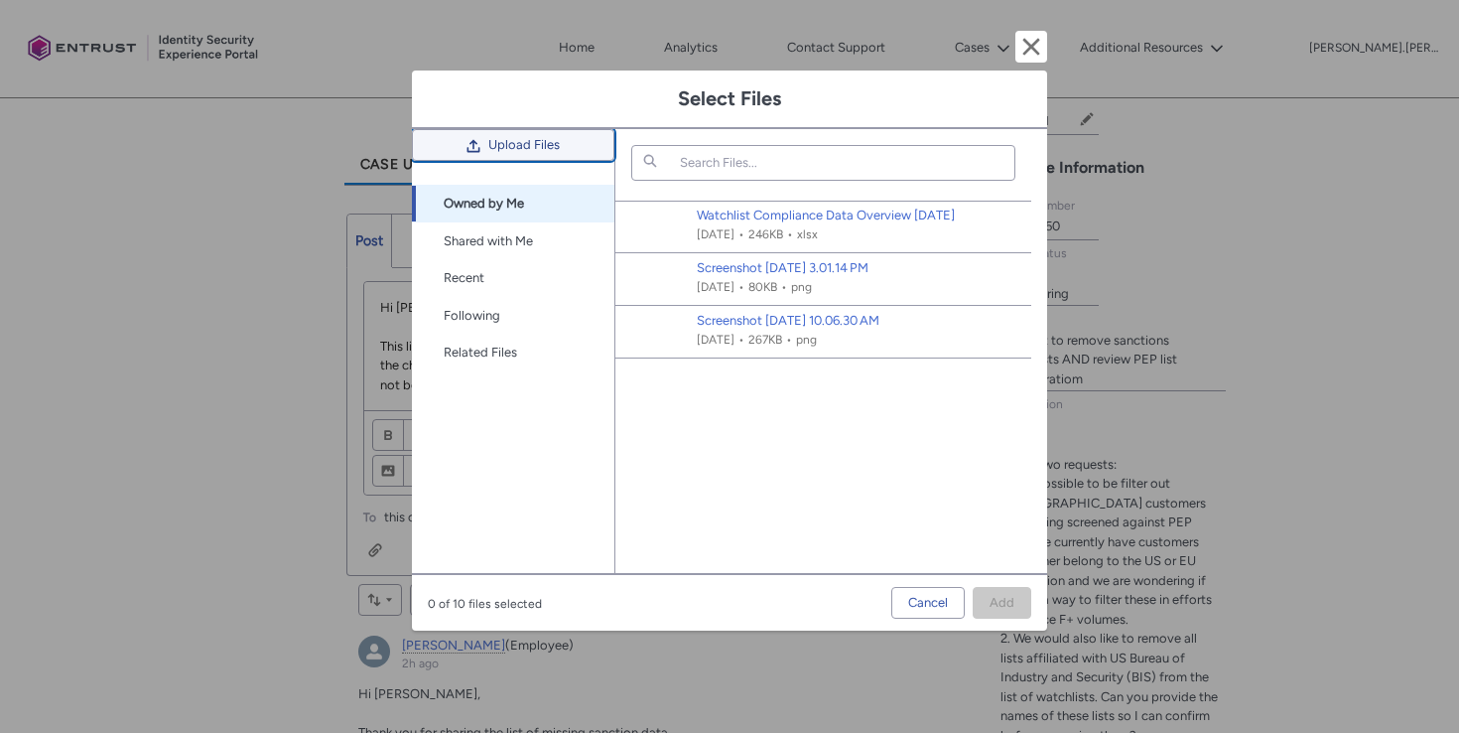  What do you see at coordinates (513, 145) in the screenshot?
I see `button: Upload Files` at bounding box center [513, 145].